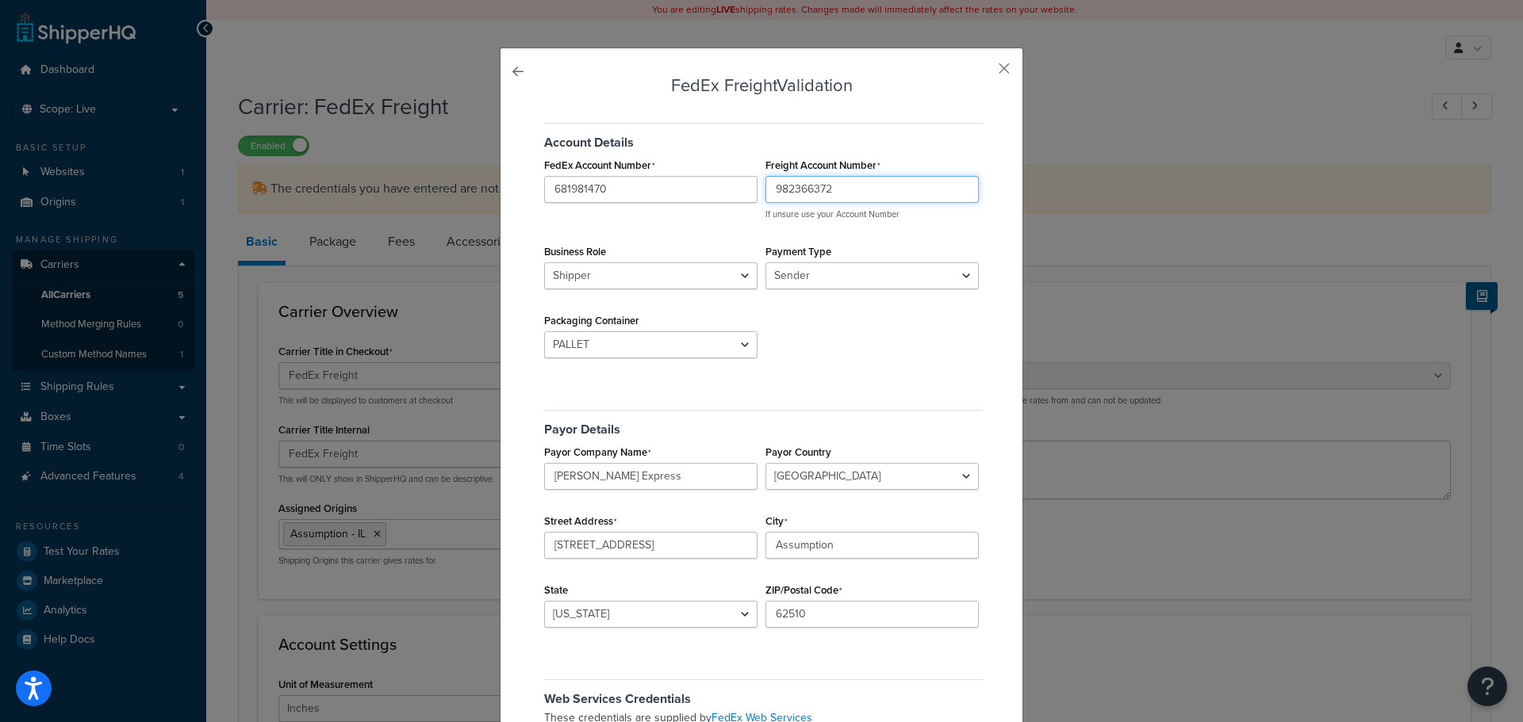  Describe the element at coordinates (822, 166) in the screenshot. I see `label: Freight Account Number` at that location.